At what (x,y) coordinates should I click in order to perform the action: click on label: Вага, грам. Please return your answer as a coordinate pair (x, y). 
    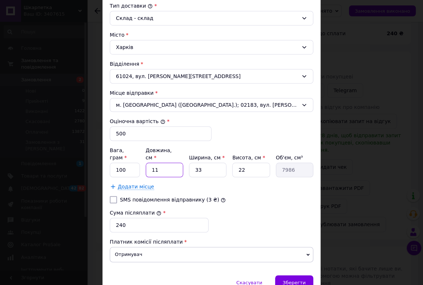
    Looking at the image, I should click on (118, 154).